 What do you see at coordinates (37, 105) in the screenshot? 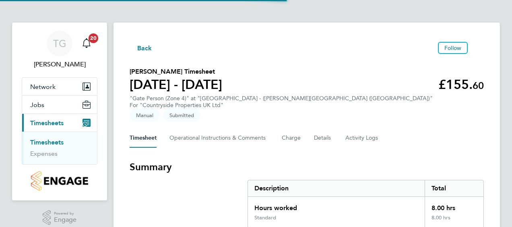
I see `span: Jobs` at bounding box center [37, 105].